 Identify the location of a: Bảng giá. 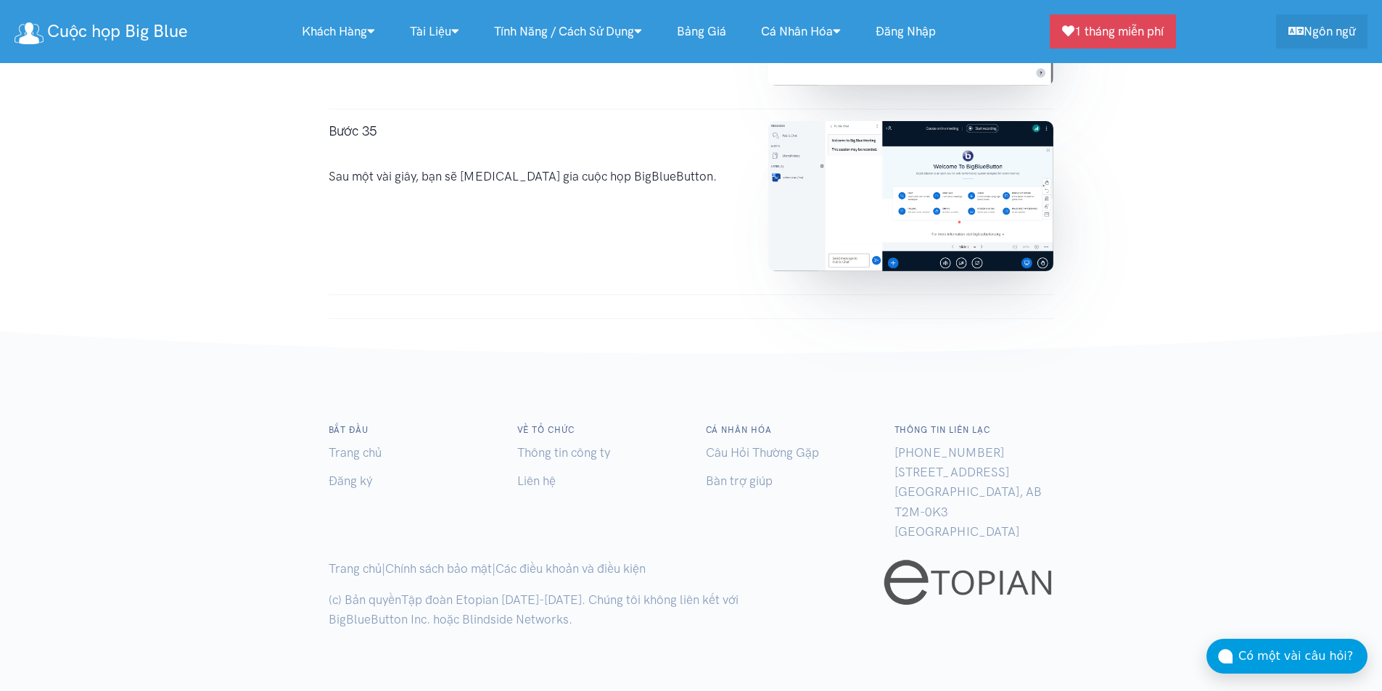
(702, 31).